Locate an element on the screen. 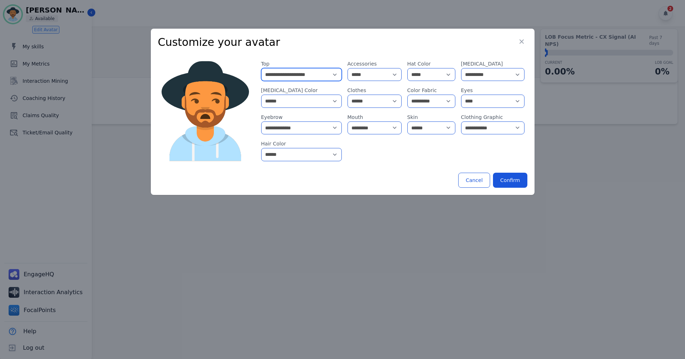  h2: Customize your avatar is located at coordinates (343, 42).